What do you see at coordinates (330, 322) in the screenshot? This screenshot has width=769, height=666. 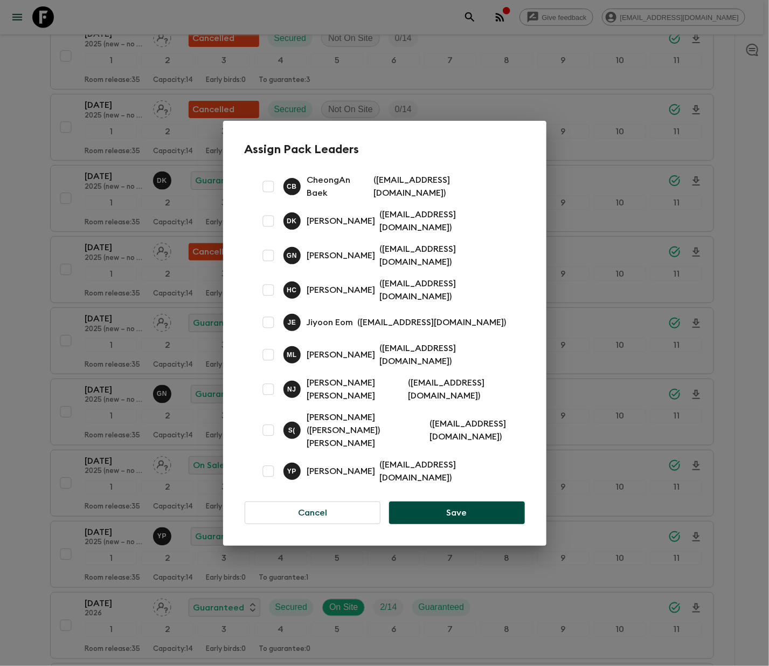 I see `p: Jiyoon Eom` at bounding box center [330, 322].